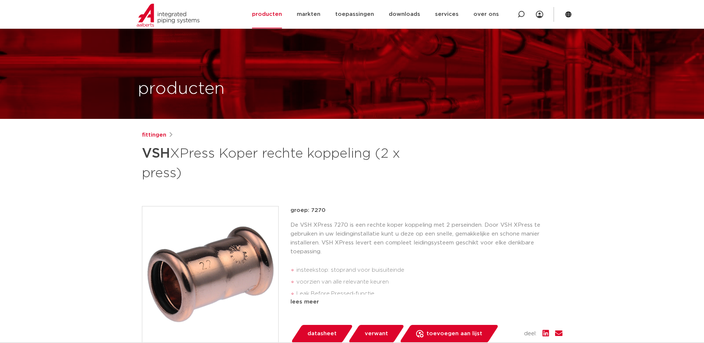 The width and height of the screenshot is (704, 343). Describe the element at coordinates (154, 135) in the screenshot. I see `a: fittingen` at that location.